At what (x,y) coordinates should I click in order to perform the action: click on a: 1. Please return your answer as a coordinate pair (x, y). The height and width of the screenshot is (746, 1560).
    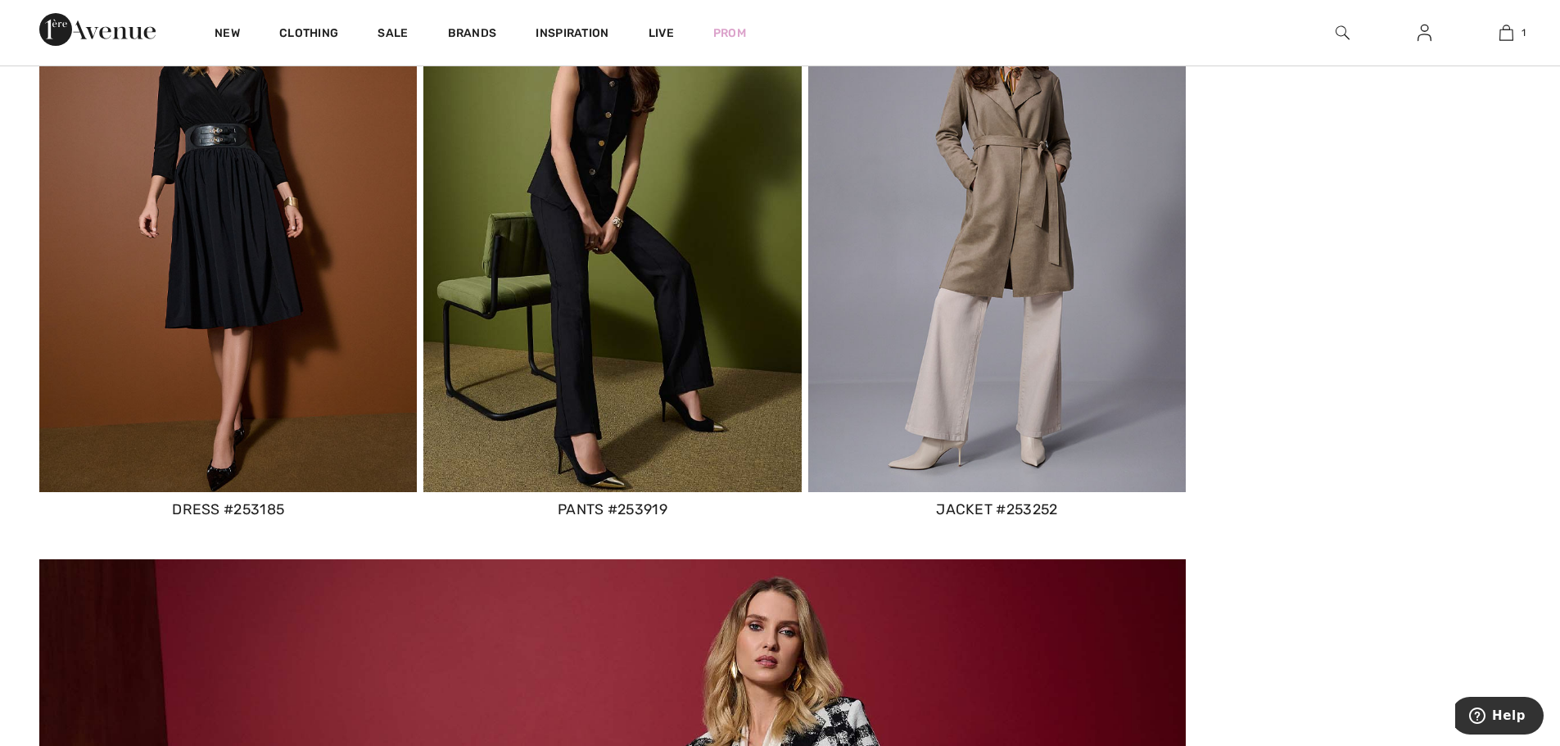
    Looking at the image, I should click on (1506, 33).